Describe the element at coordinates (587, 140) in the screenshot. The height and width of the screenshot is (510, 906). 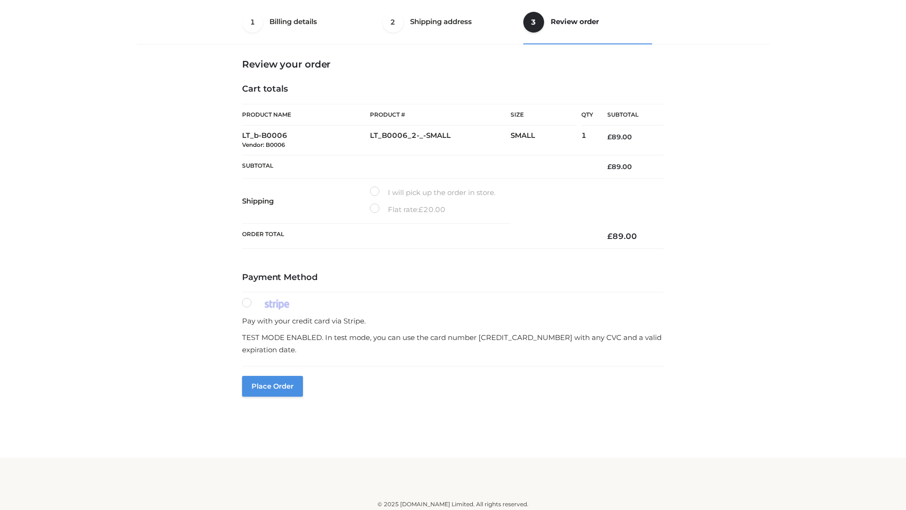
I see `td: 1` at that location.